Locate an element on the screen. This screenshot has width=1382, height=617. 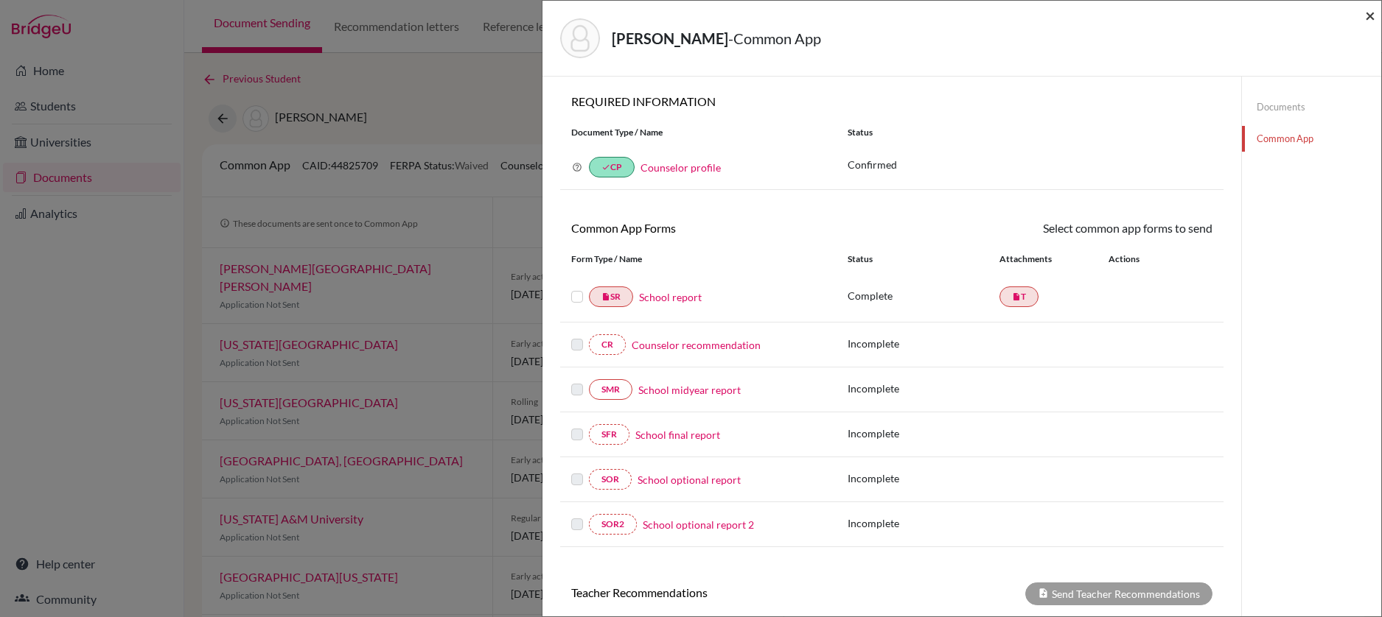
div: Select common app forms to send is located at coordinates (1057, 228).